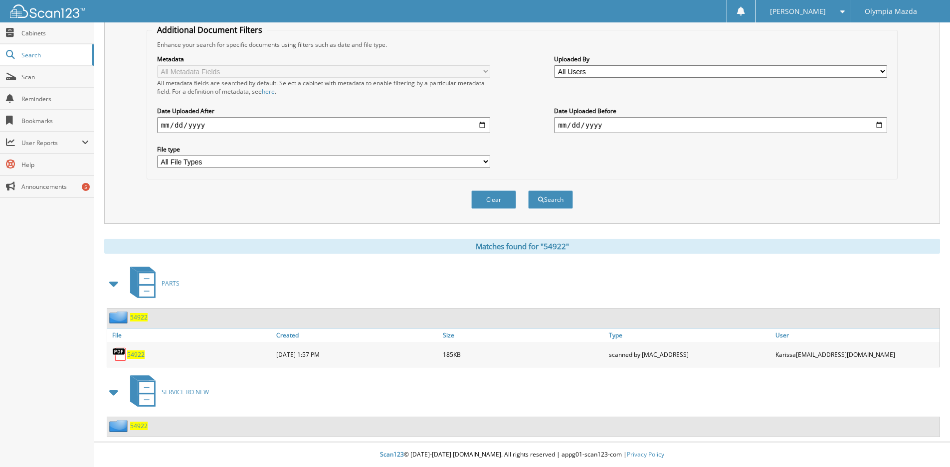  I want to click on button: Search, so click(551, 200).